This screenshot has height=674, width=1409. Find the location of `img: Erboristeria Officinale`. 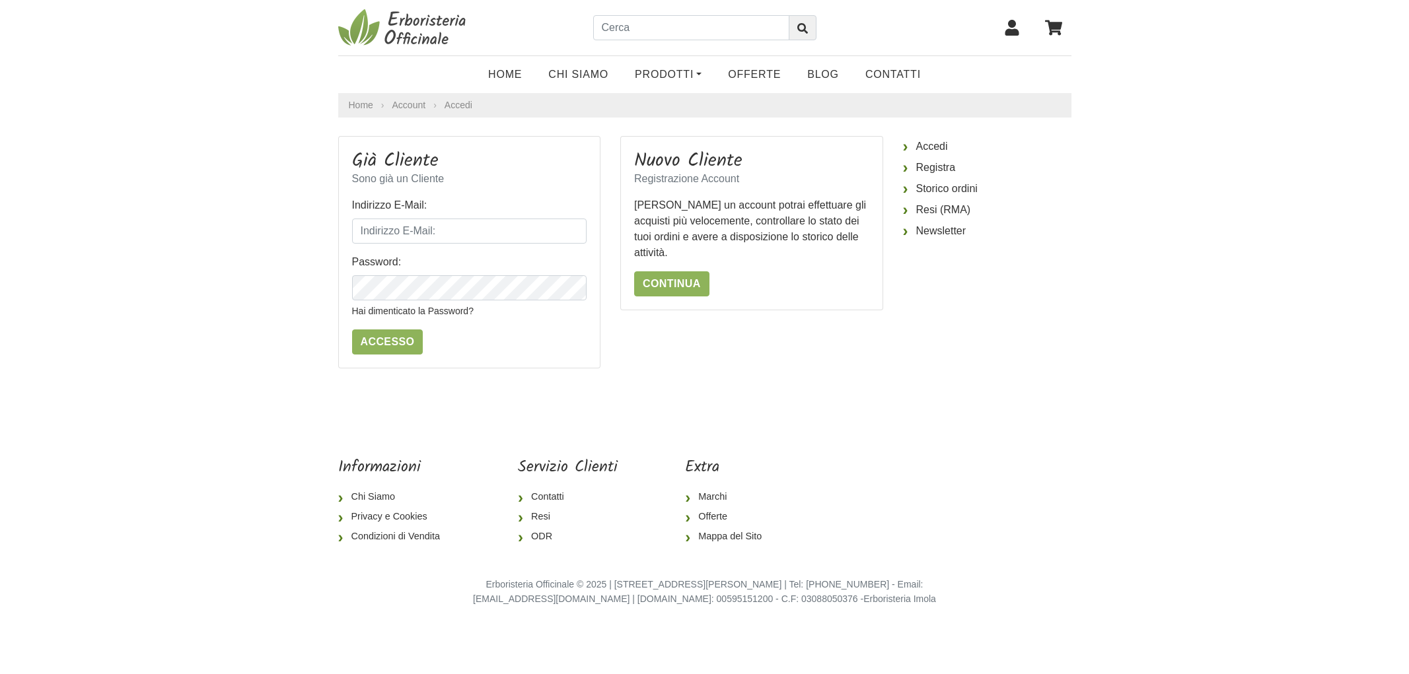

img: Erboristeria Officinale is located at coordinates (404, 28).